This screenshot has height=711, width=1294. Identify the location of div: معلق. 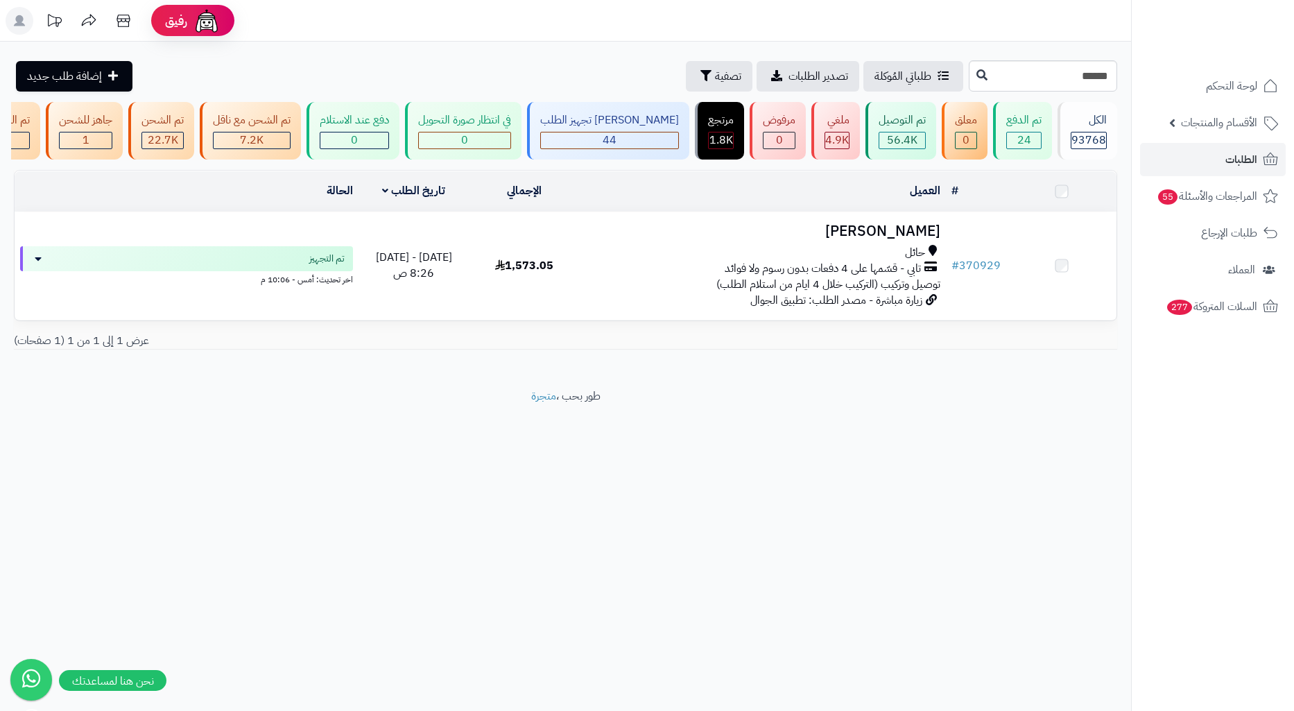
(966, 120).